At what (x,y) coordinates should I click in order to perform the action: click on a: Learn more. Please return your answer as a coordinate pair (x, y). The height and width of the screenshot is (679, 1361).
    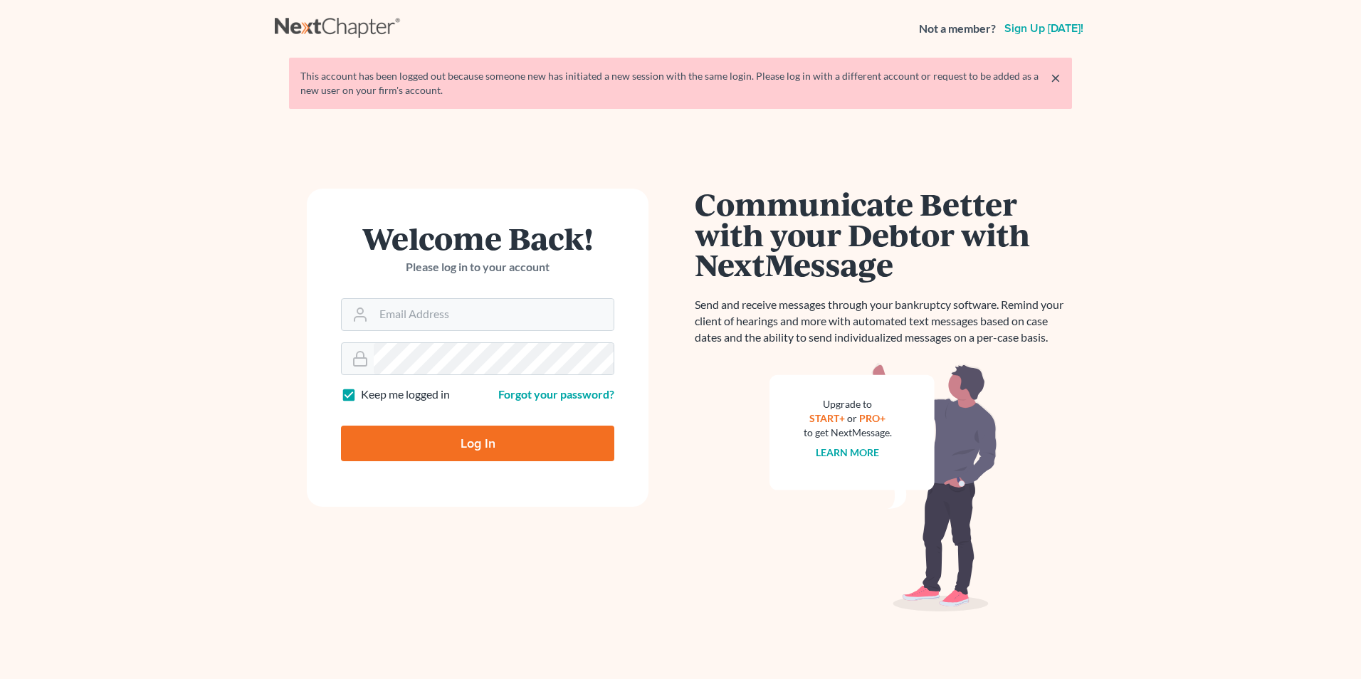
    Looking at the image, I should click on (847, 452).